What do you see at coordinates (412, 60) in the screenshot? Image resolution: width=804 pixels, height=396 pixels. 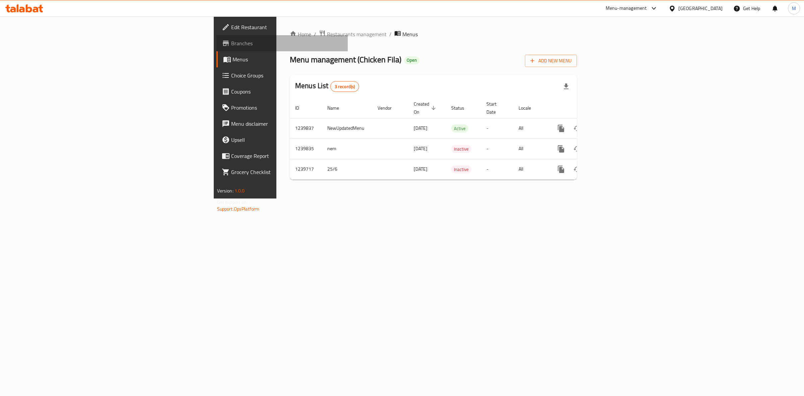 I see `span: Open` at bounding box center [412, 60].